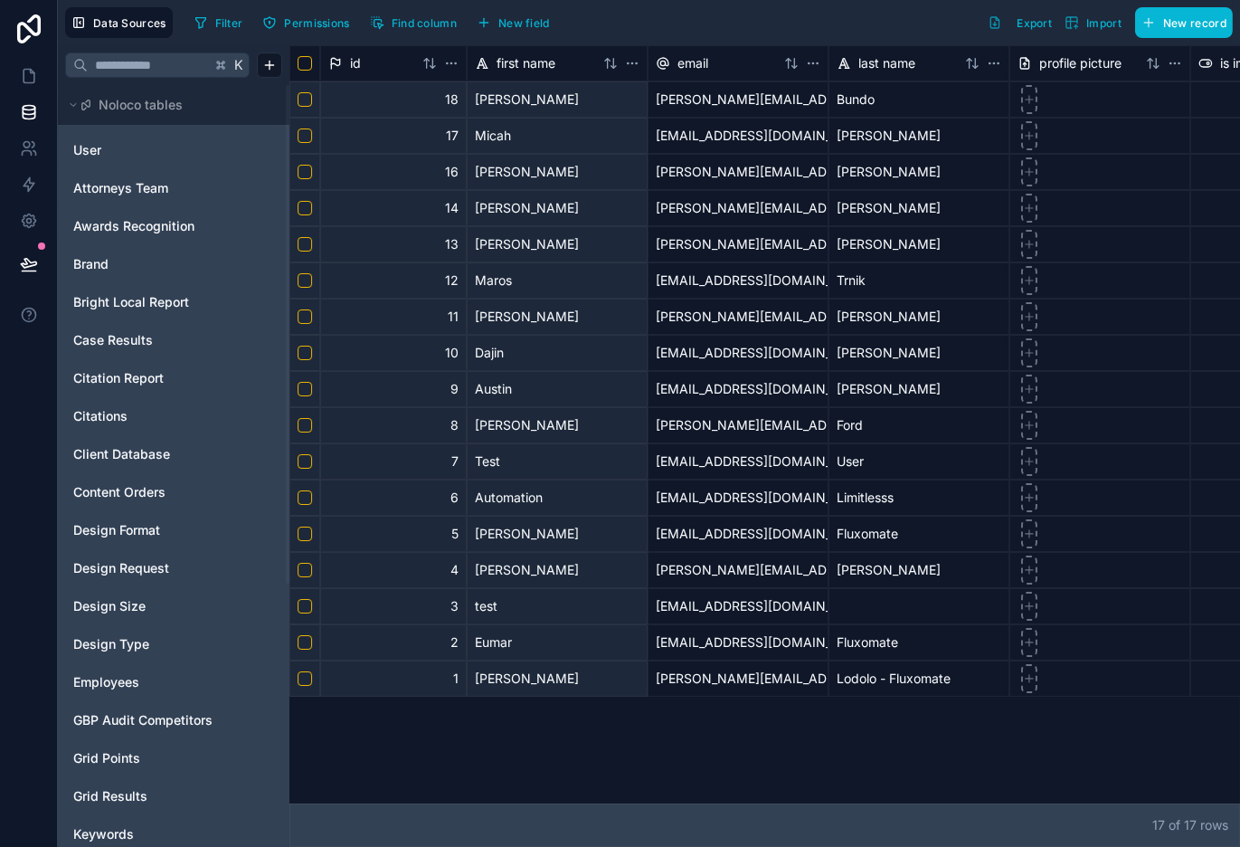 This screenshot has width=1240, height=847. What do you see at coordinates (919, 461) in the screenshot?
I see `div: User` at bounding box center [919, 461].